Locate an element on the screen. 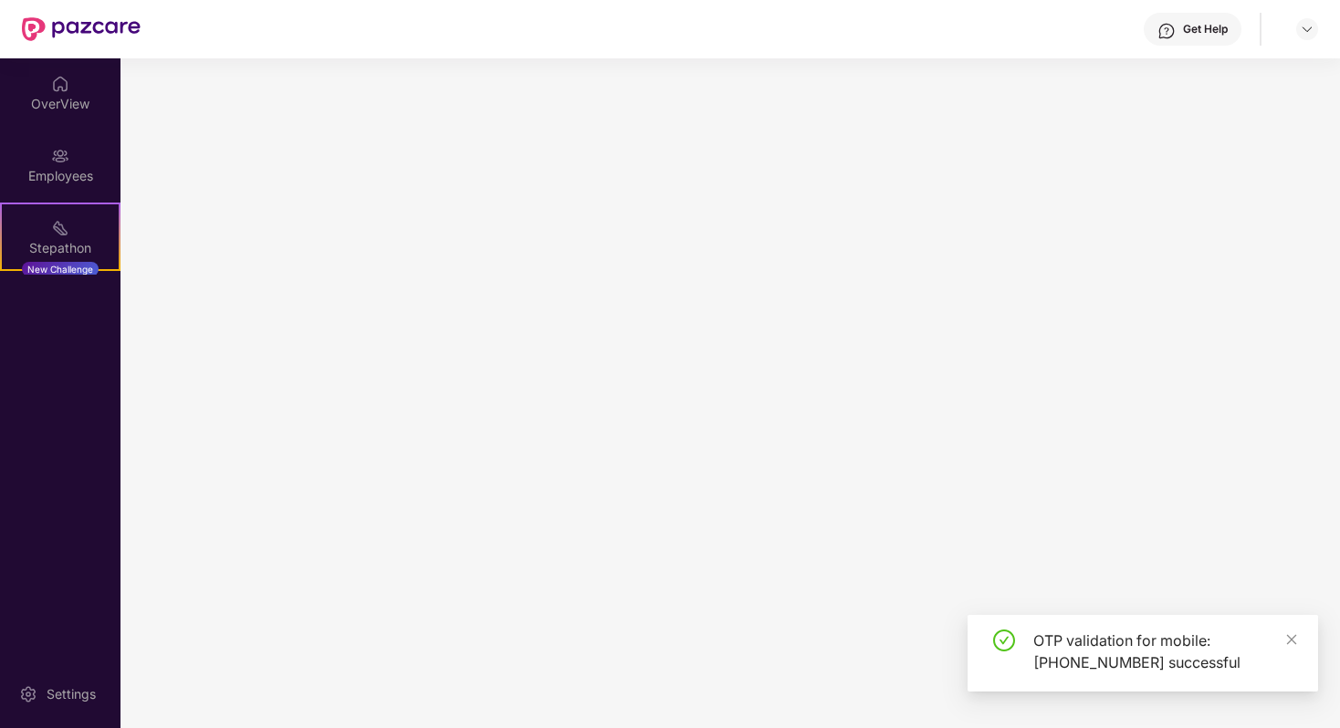  div: New Challenge is located at coordinates (60, 269).